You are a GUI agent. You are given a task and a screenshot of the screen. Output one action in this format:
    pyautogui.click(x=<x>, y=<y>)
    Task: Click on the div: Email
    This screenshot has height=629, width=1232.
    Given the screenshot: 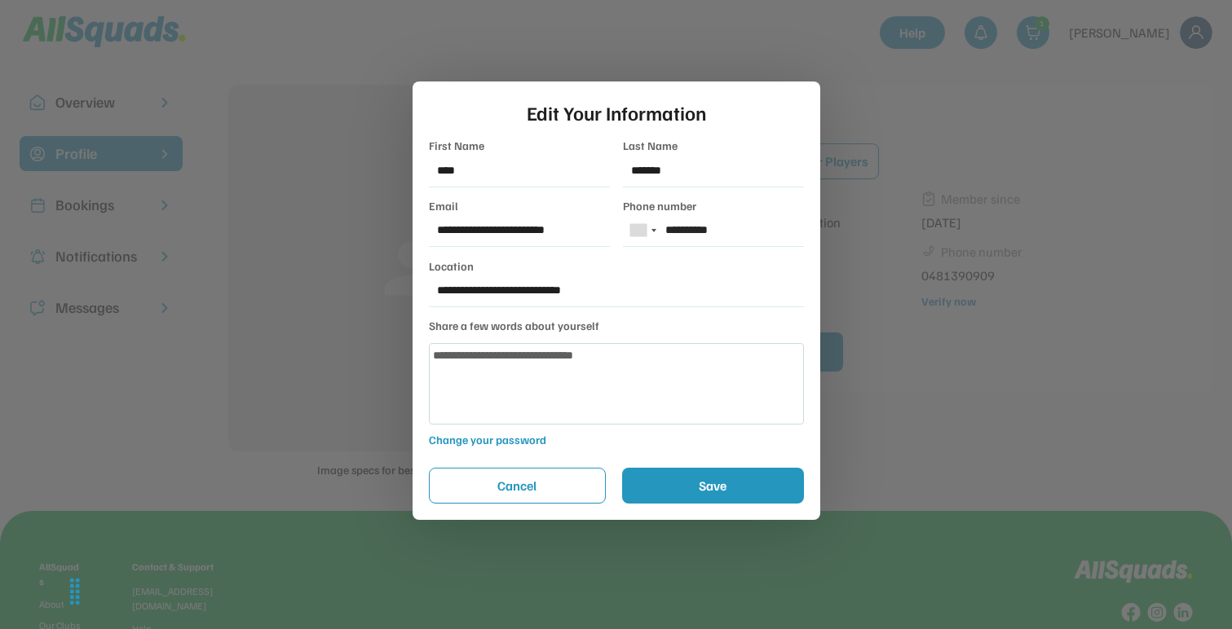 What is the action you would take?
    pyautogui.click(x=444, y=205)
    